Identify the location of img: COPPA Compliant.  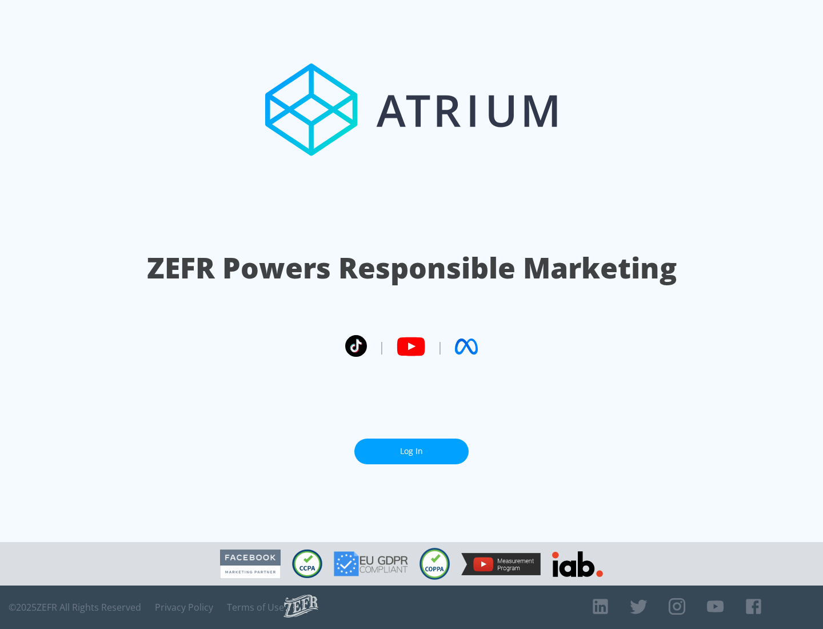
(434, 564).